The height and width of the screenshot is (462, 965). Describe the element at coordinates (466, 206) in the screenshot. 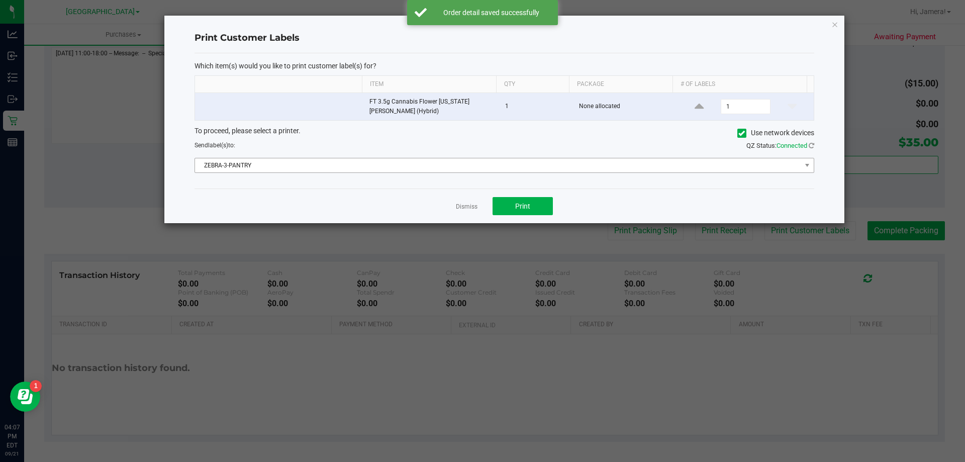

I see `a: Dismiss` at that location.